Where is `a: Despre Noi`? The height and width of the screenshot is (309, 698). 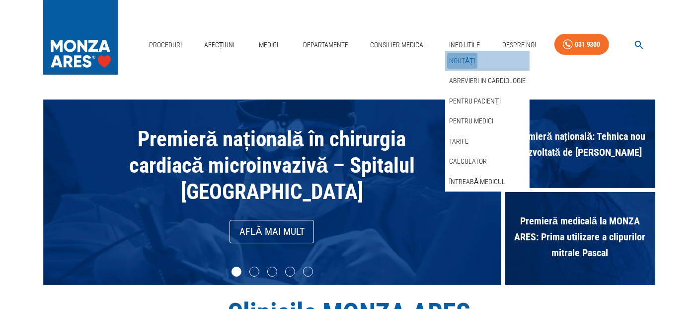 a: Despre Noi is located at coordinates (519, 45).